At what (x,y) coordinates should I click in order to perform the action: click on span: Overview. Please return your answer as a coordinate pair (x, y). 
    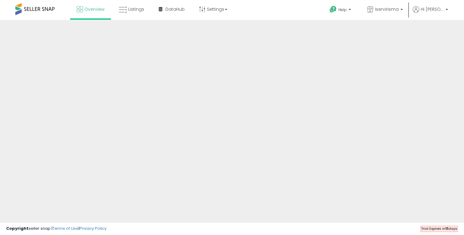
    Looking at the image, I should click on (94, 9).